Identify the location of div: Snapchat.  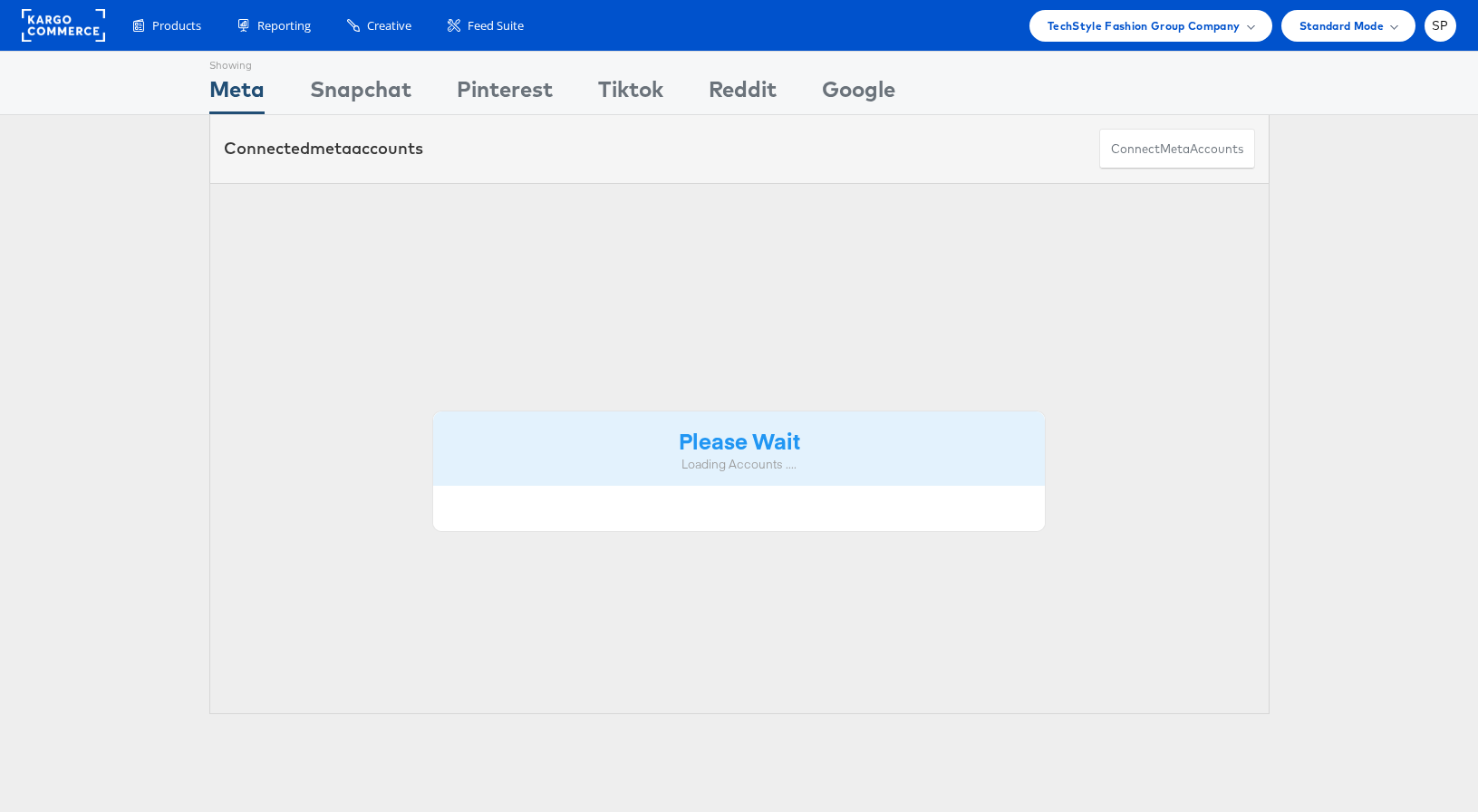
(361, 93).